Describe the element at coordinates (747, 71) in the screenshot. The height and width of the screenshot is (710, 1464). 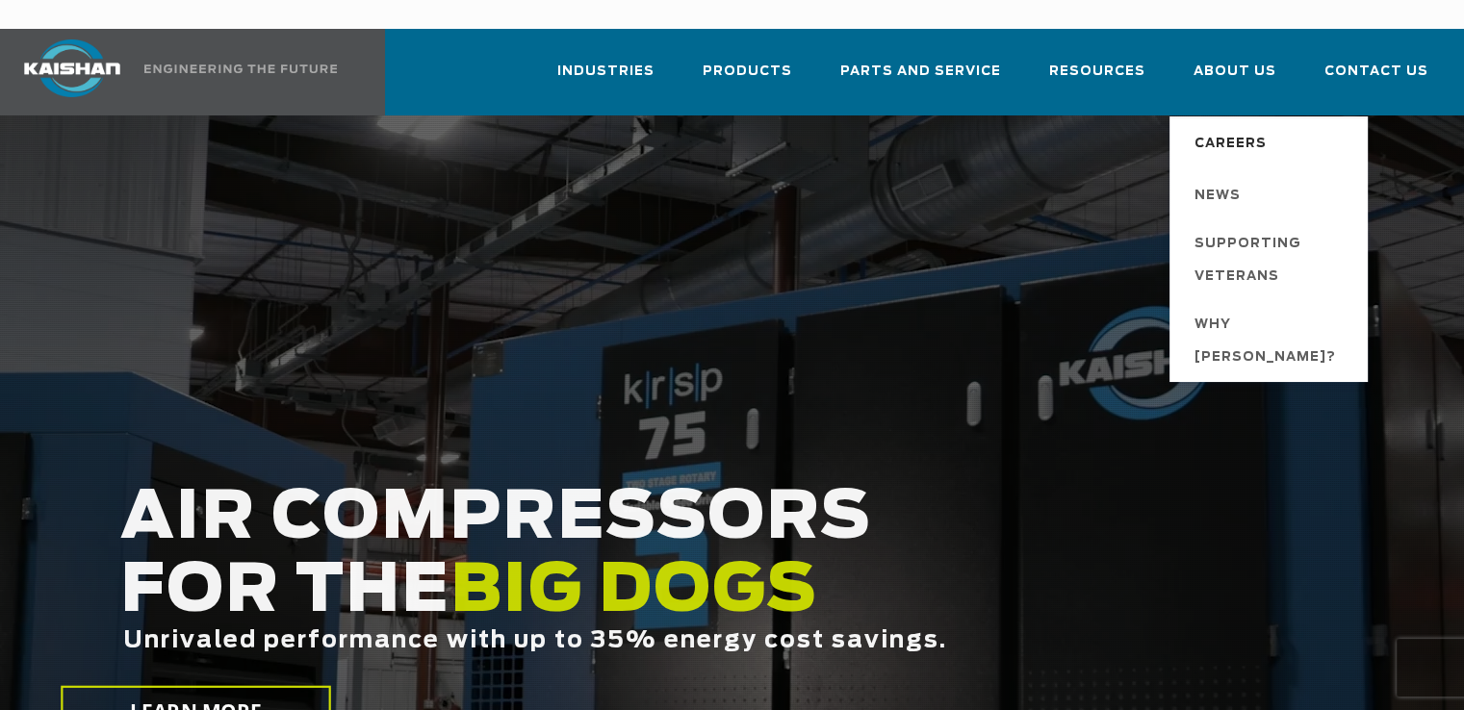
I see `span: Products` at that location.